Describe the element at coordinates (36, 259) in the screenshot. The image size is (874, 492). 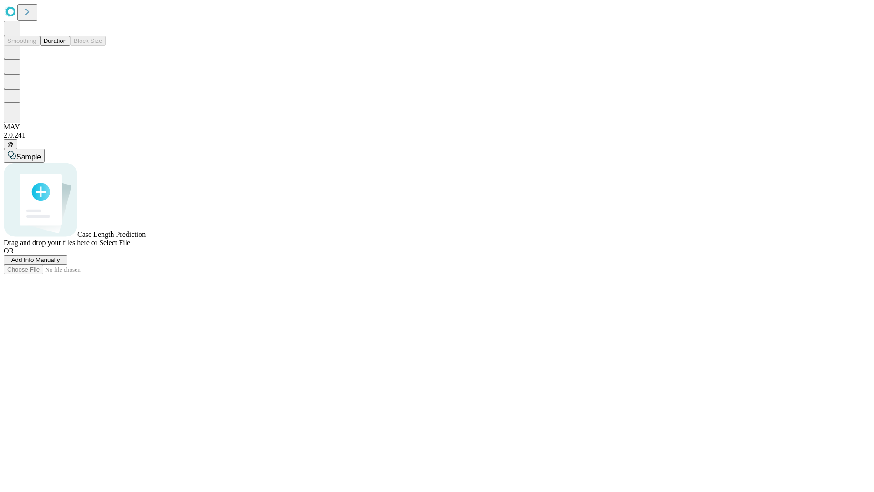
I see `button: Add Info Manually` at that location.